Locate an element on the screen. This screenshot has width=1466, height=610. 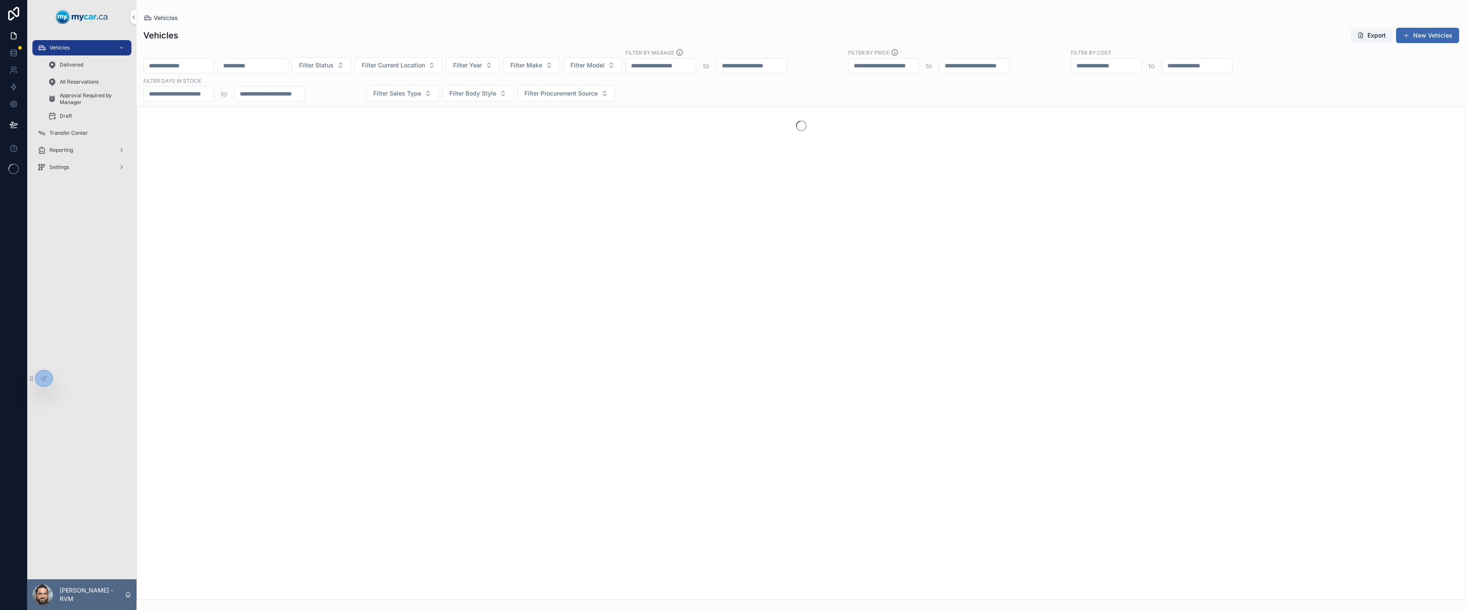
label: FILTER BY PRICE is located at coordinates (868, 52).